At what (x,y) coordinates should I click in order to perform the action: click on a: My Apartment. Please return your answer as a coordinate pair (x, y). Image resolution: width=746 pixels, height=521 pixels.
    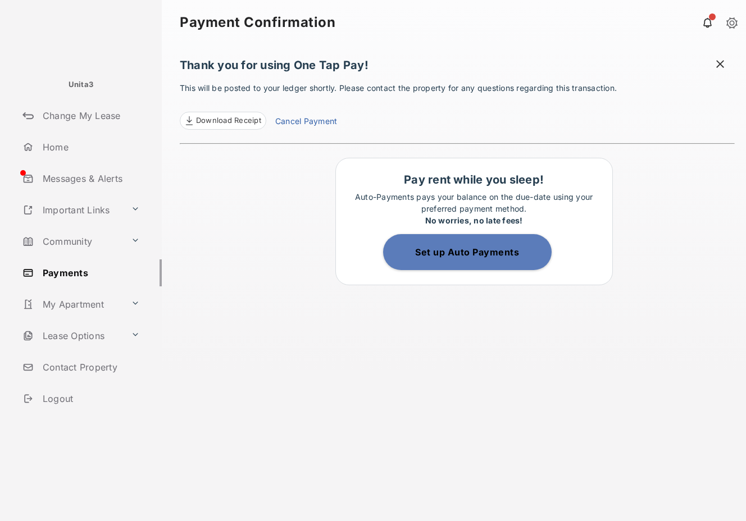
    Looking at the image, I should click on (72, 304).